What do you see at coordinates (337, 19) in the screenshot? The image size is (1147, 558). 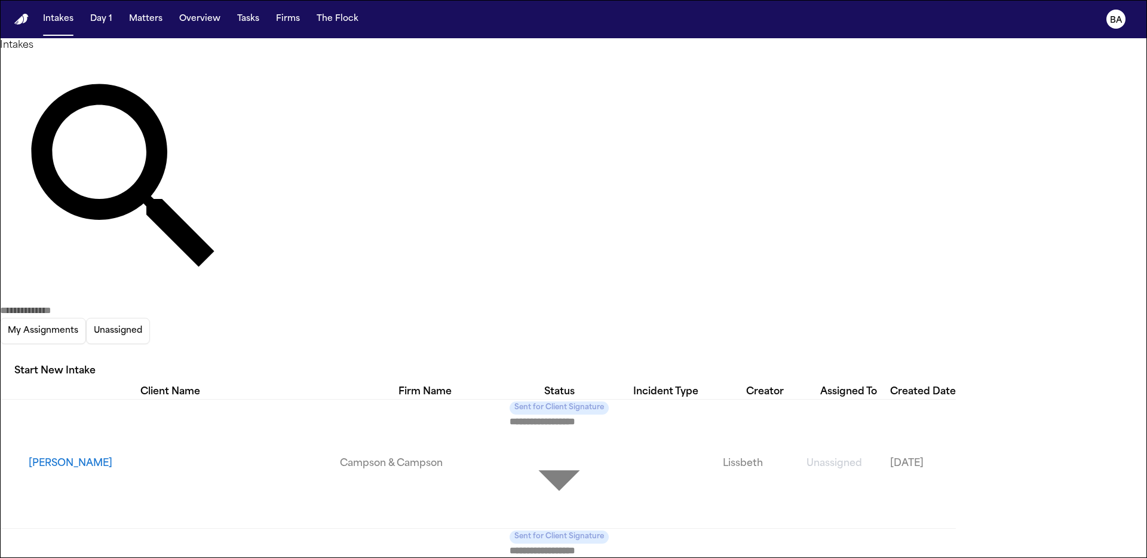 I see `a: The Flock` at bounding box center [337, 19].